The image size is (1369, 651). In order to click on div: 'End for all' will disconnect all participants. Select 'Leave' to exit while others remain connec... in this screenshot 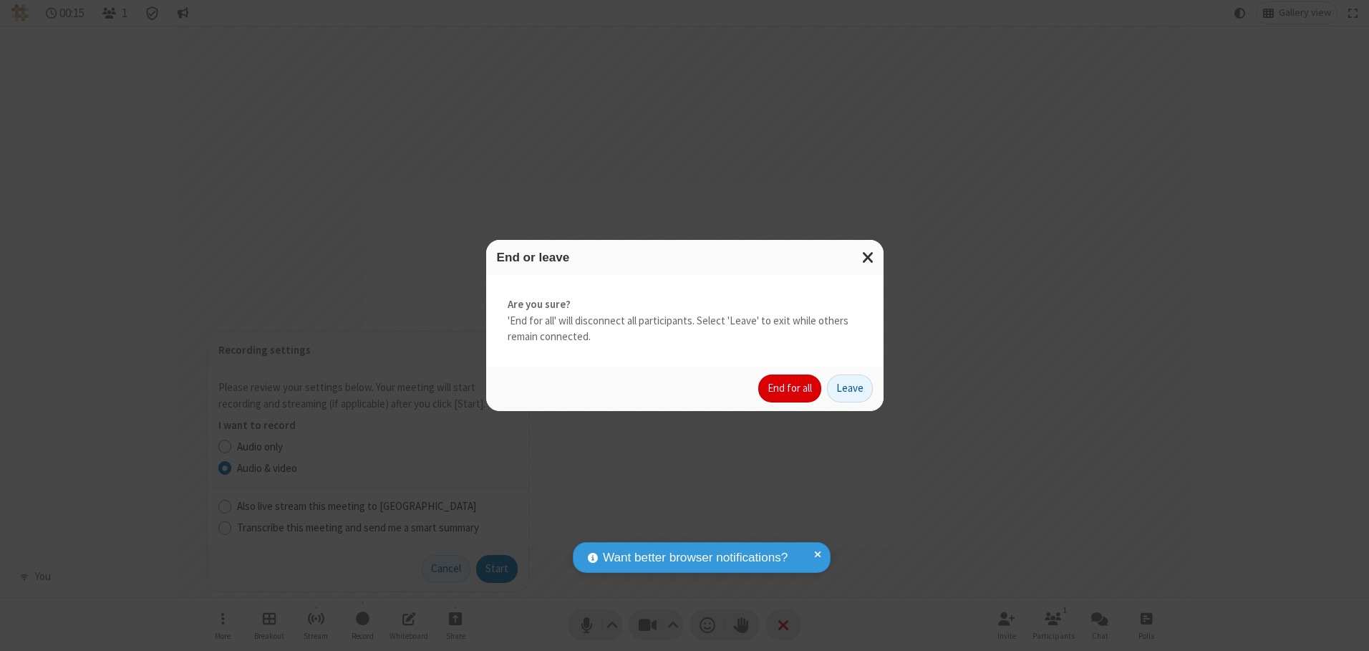, I will do `click(684, 321)`.